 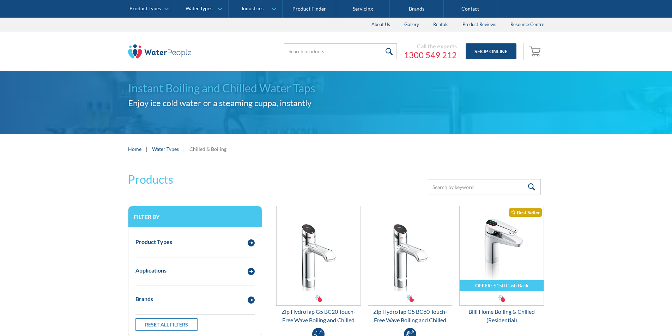 What do you see at coordinates (412, 25) in the screenshot?
I see `a: Gallery` at bounding box center [412, 25].